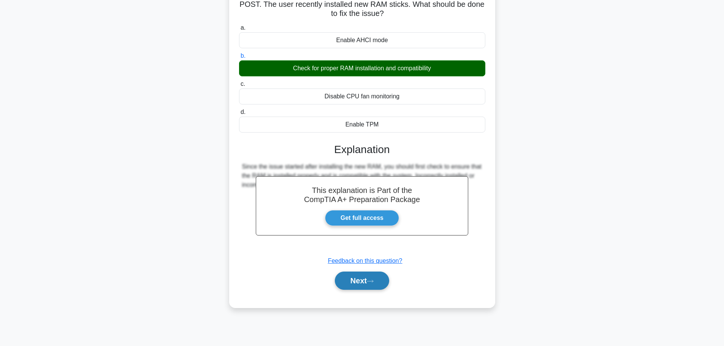 This screenshot has width=724, height=346. Describe the element at coordinates (365, 261) in the screenshot. I see `a: Feedback on this question?` at that location.